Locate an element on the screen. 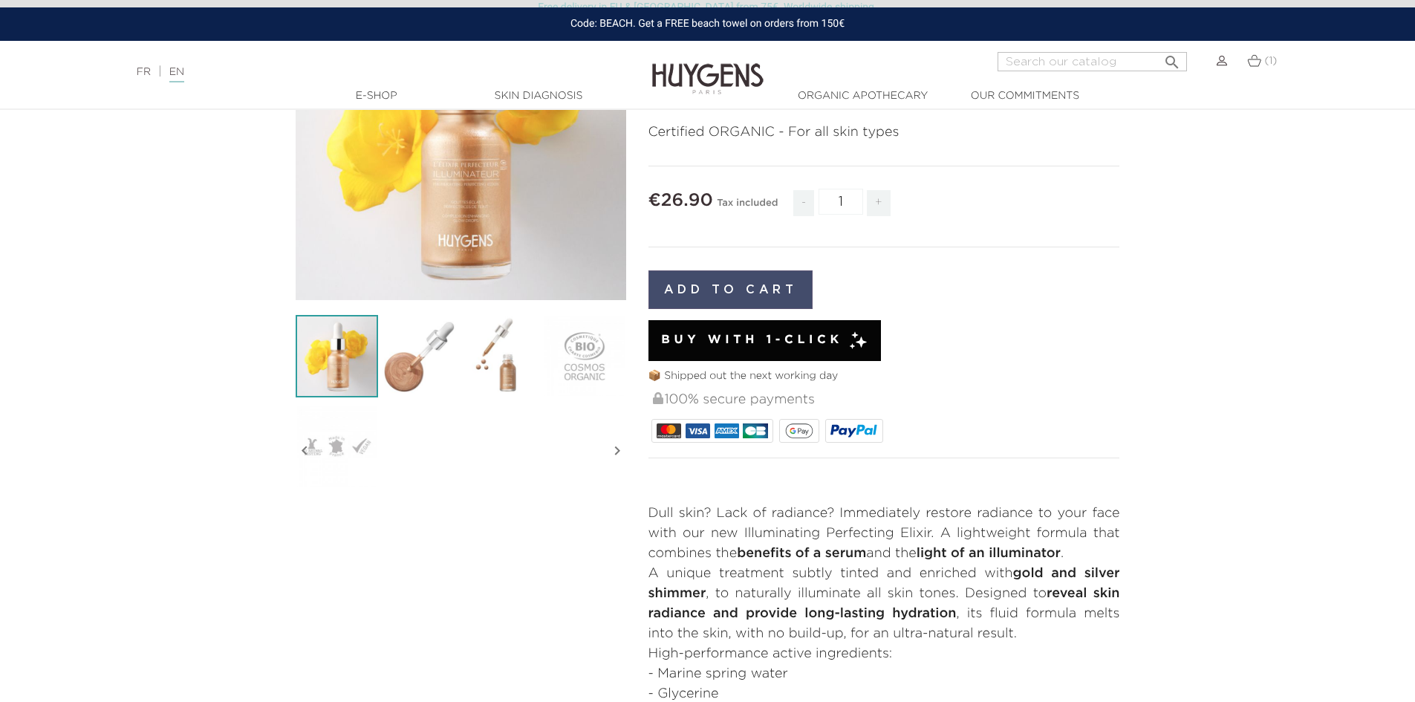 The image size is (1415, 702). img: 100% secure payments is located at coordinates (658, 398).